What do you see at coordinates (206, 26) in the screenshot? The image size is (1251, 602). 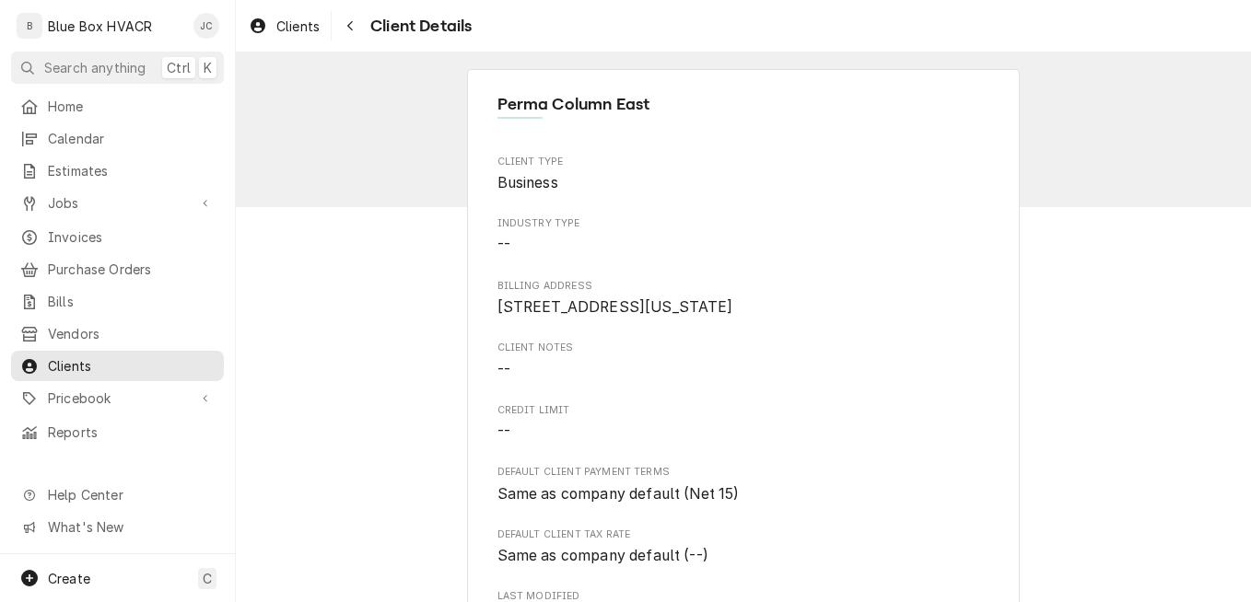 I see `div: Josh Canfield's Avatar` at bounding box center [206, 26].